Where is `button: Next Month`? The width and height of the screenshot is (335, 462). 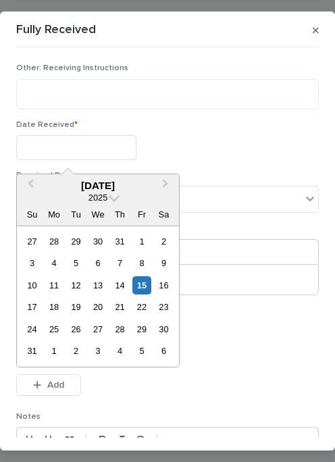 button: Next Month is located at coordinates (167, 186).